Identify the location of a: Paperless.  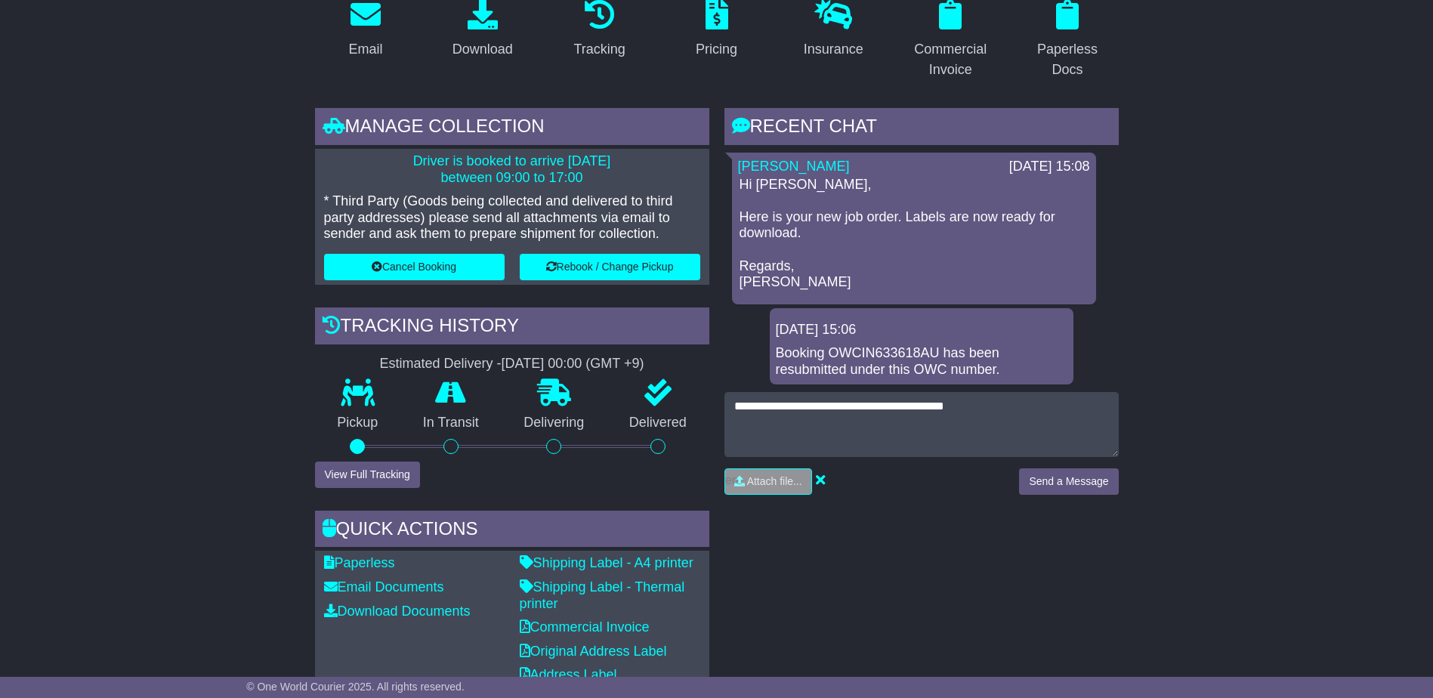
(360, 563).